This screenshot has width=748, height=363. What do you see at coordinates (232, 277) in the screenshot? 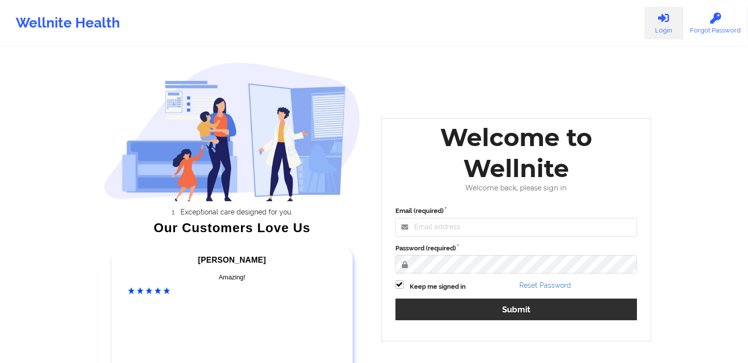
I see `div: Amazing!` at bounding box center [232, 277].